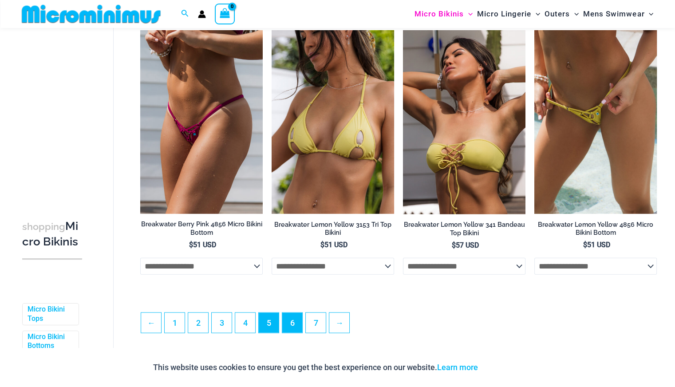  What do you see at coordinates (595, 230) in the screenshot?
I see `a: Breakwater Lemon Yellow 4856 Micro Bikini Bottom` at bounding box center [595, 230].